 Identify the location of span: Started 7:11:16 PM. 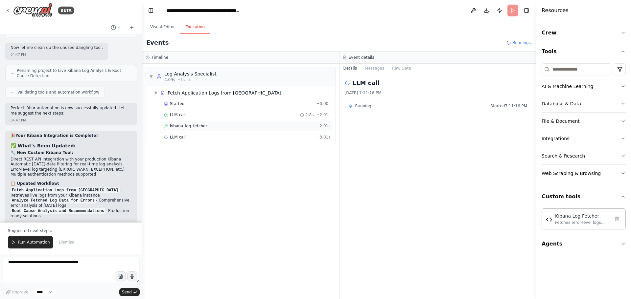
(509, 106).